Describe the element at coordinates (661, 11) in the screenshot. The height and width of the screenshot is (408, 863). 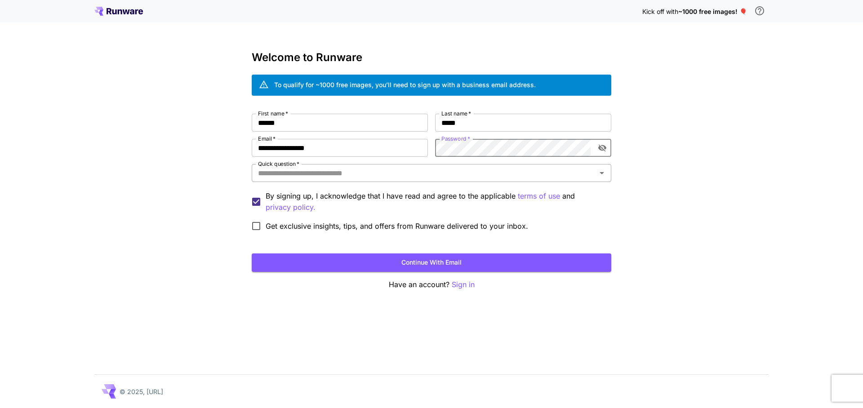
I see `span: Kick off with` at that location.